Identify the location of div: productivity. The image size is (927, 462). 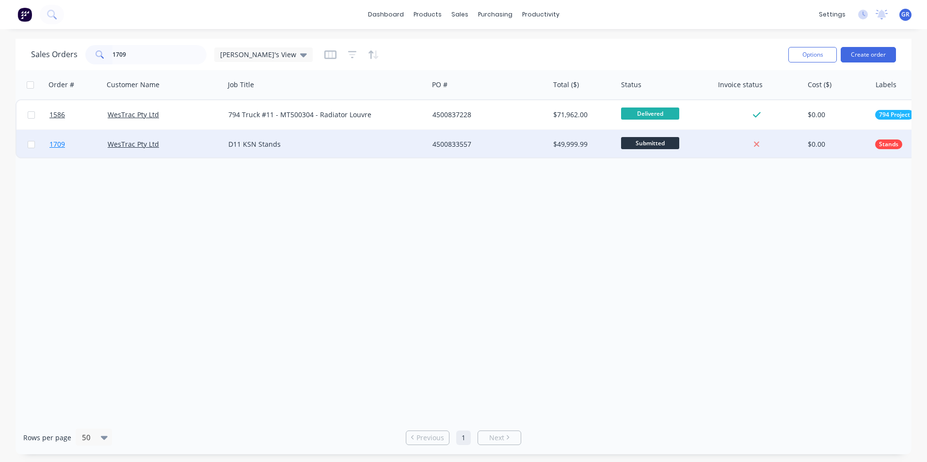
(540, 15).